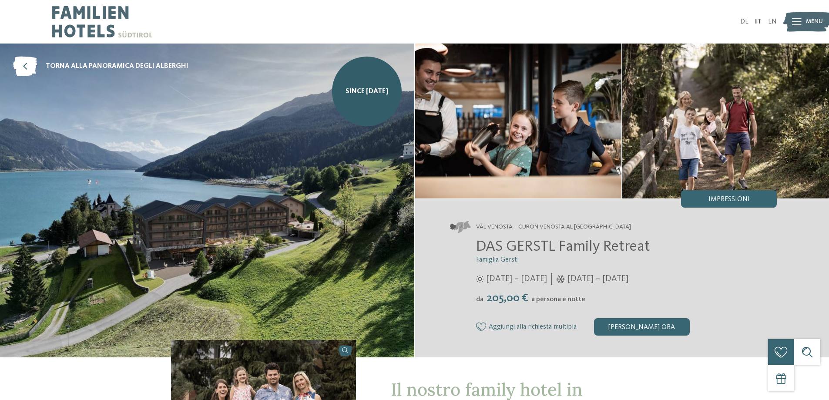 The height and width of the screenshot is (400, 829). Describe the element at coordinates (479, 299) in the screenshot. I see `span: da` at that location.